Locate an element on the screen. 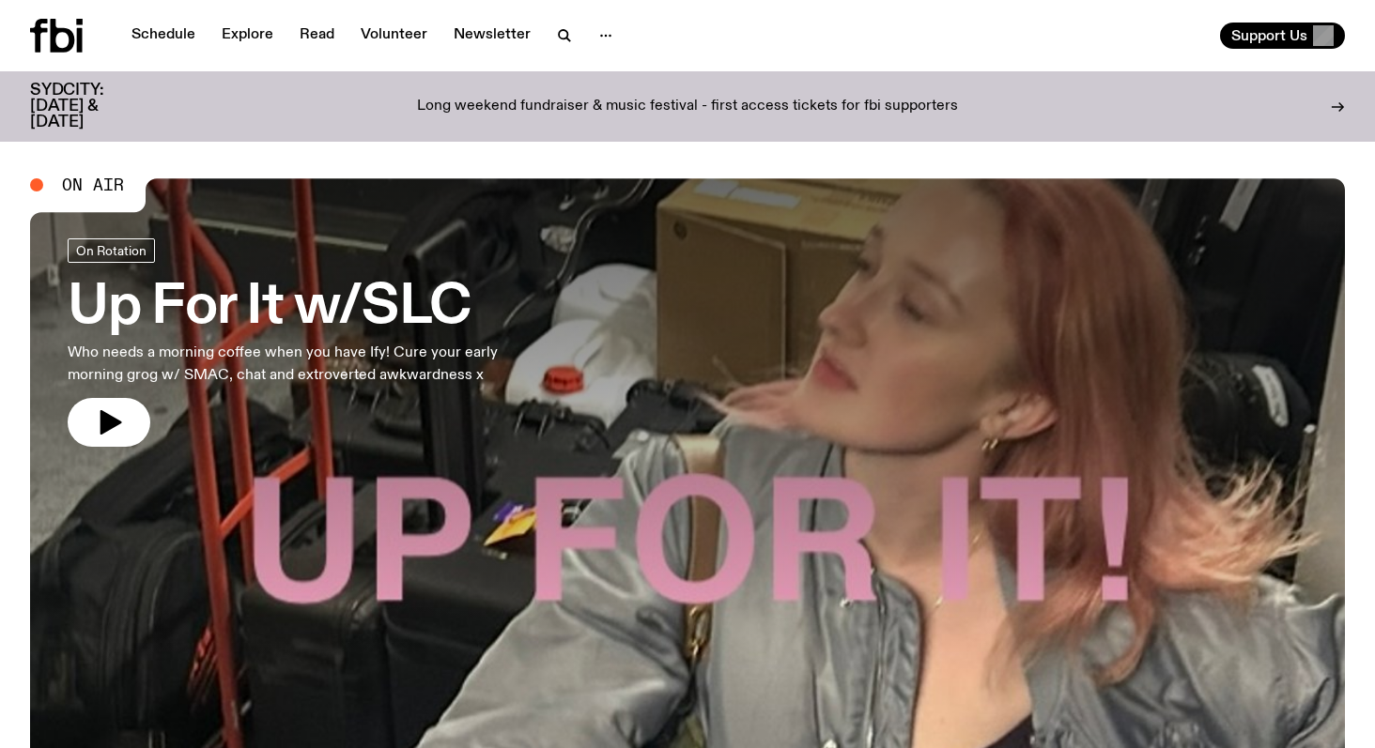 The width and height of the screenshot is (1375, 748). a: Read is located at coordinates (316, 36).